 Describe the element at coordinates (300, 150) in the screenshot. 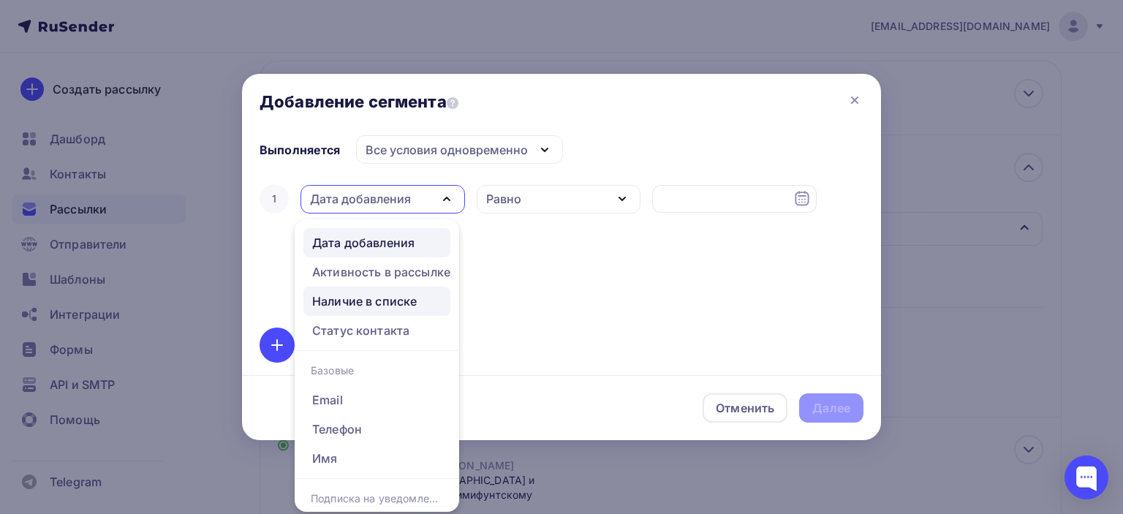

I see `div: Выполняется` at that location.